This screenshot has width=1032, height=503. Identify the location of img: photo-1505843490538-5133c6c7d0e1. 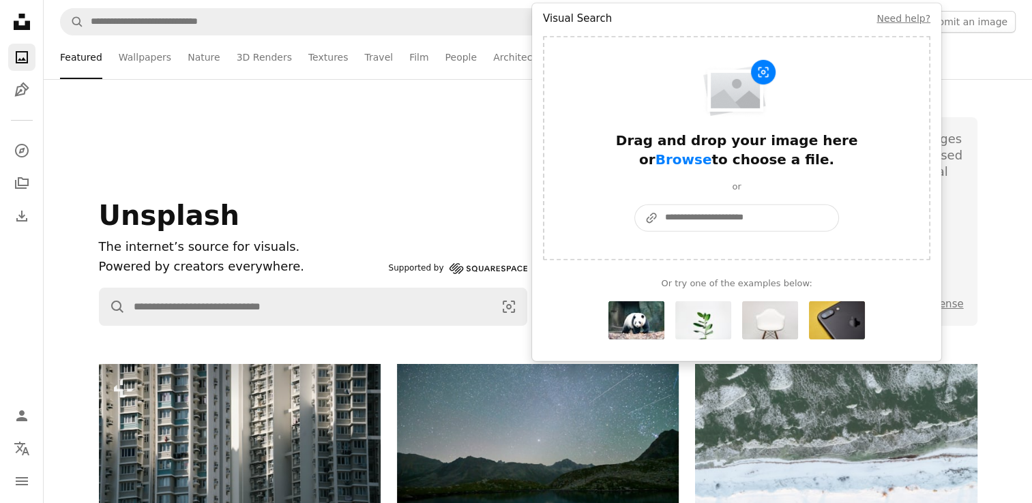
(770, 320).